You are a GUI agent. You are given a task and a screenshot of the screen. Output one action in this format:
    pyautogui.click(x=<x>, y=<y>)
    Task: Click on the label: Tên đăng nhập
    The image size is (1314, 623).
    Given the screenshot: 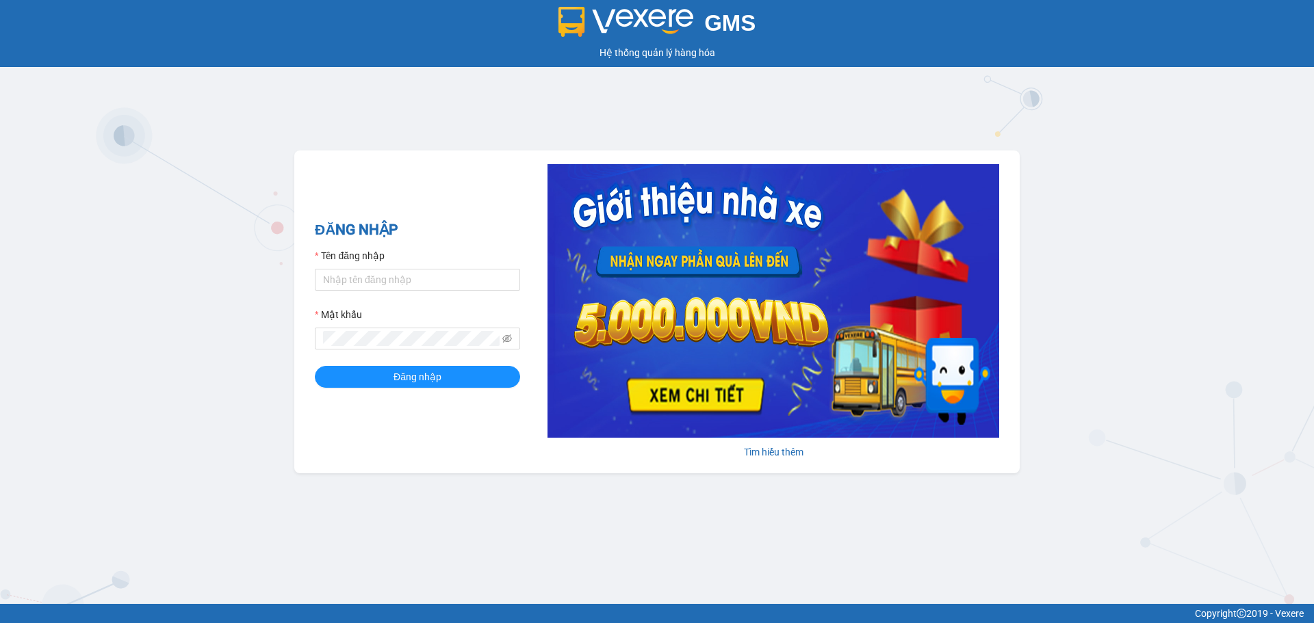 What is the action you would take?
    pyautogui.click(x=350, y=256)
    